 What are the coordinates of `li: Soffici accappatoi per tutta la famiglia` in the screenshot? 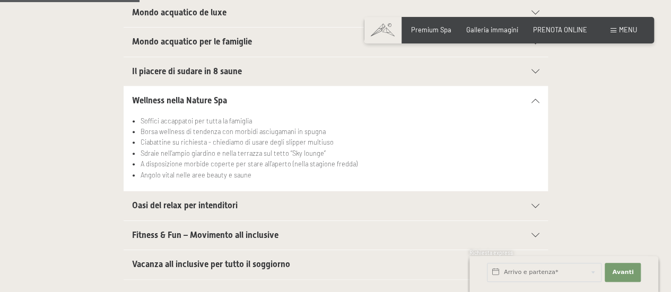 It's located at (340, 121).